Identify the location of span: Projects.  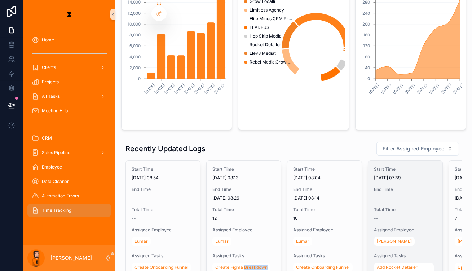
(50, 82).